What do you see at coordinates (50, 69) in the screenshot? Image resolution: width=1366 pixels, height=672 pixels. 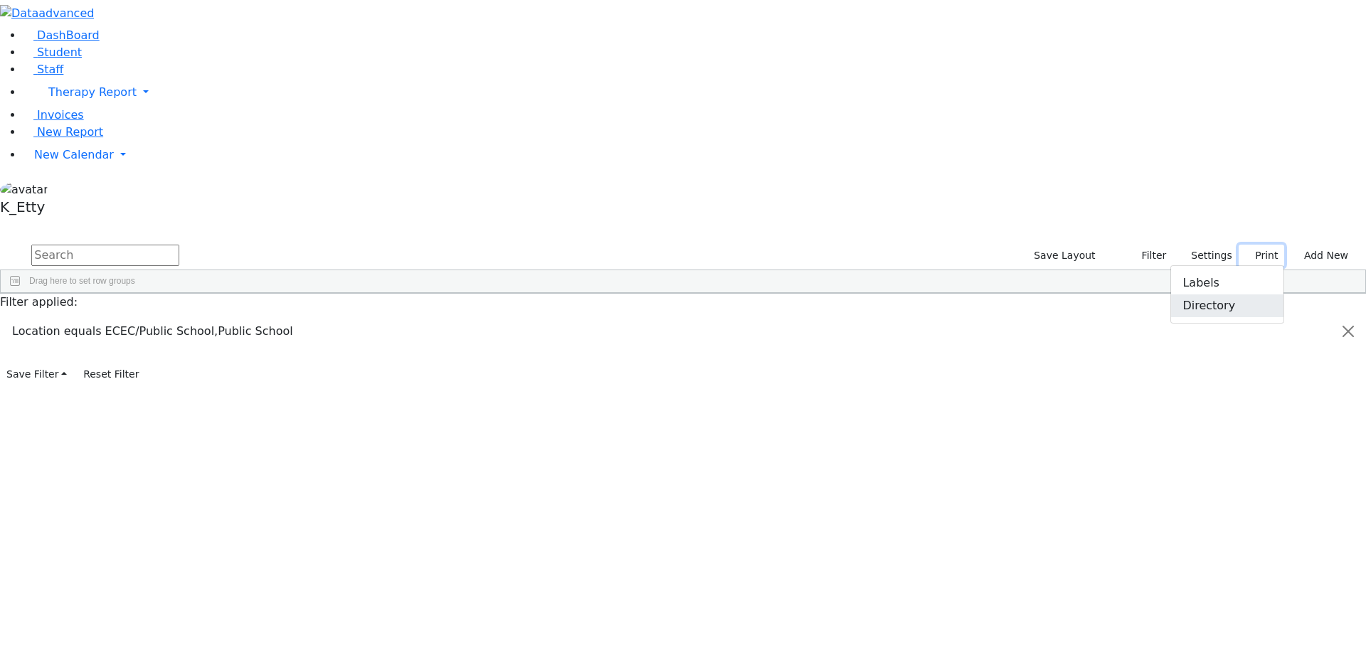 I see `span: Staff` at bounding box center [50, 69].